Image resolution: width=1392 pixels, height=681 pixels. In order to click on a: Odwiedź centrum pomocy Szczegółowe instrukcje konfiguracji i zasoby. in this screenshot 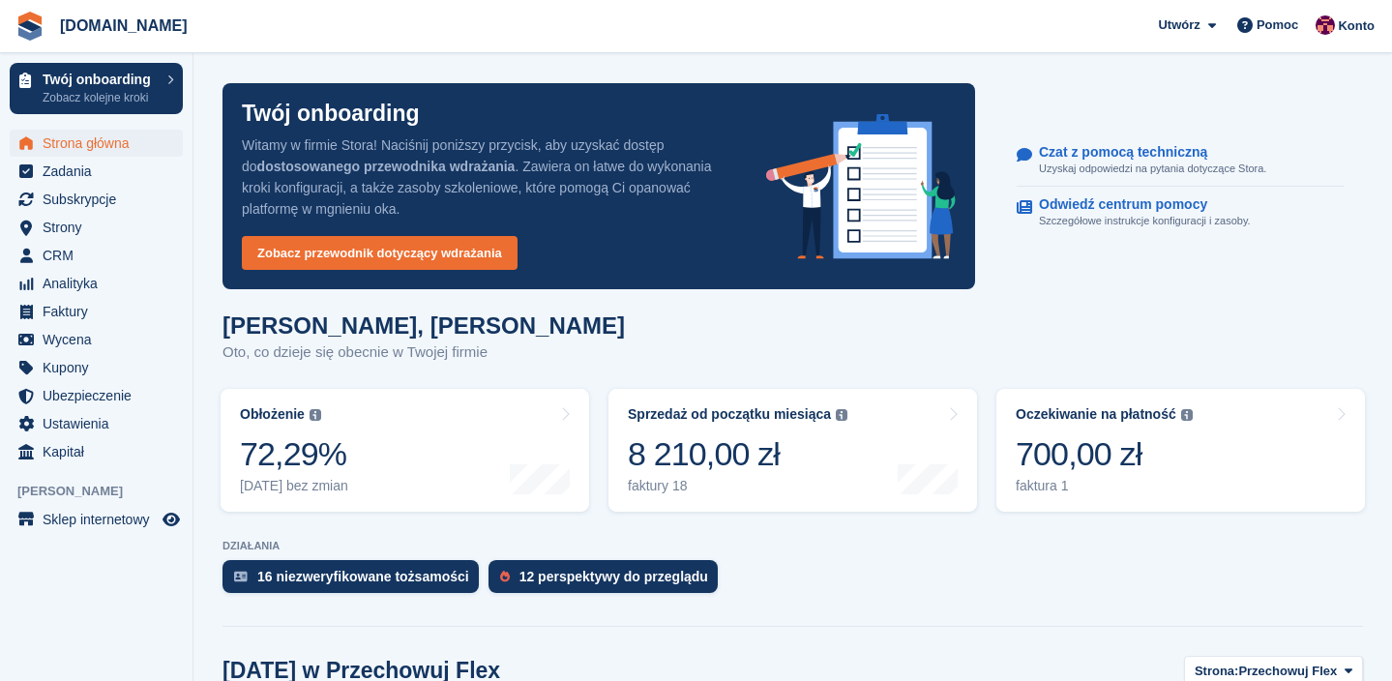, I will do `click(1181, 213)`.